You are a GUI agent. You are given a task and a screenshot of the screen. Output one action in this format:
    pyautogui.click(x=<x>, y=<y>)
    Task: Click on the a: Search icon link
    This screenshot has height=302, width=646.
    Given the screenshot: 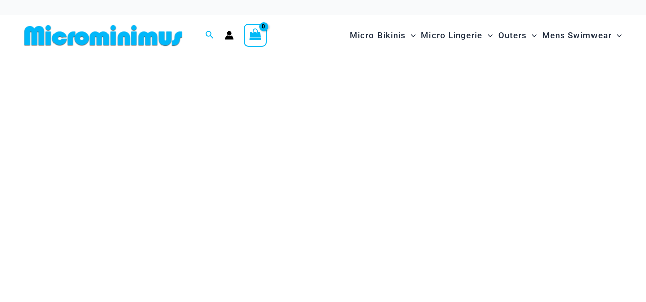 What is the action you would take?
    pyautogui.click(x=210, y=35)
    